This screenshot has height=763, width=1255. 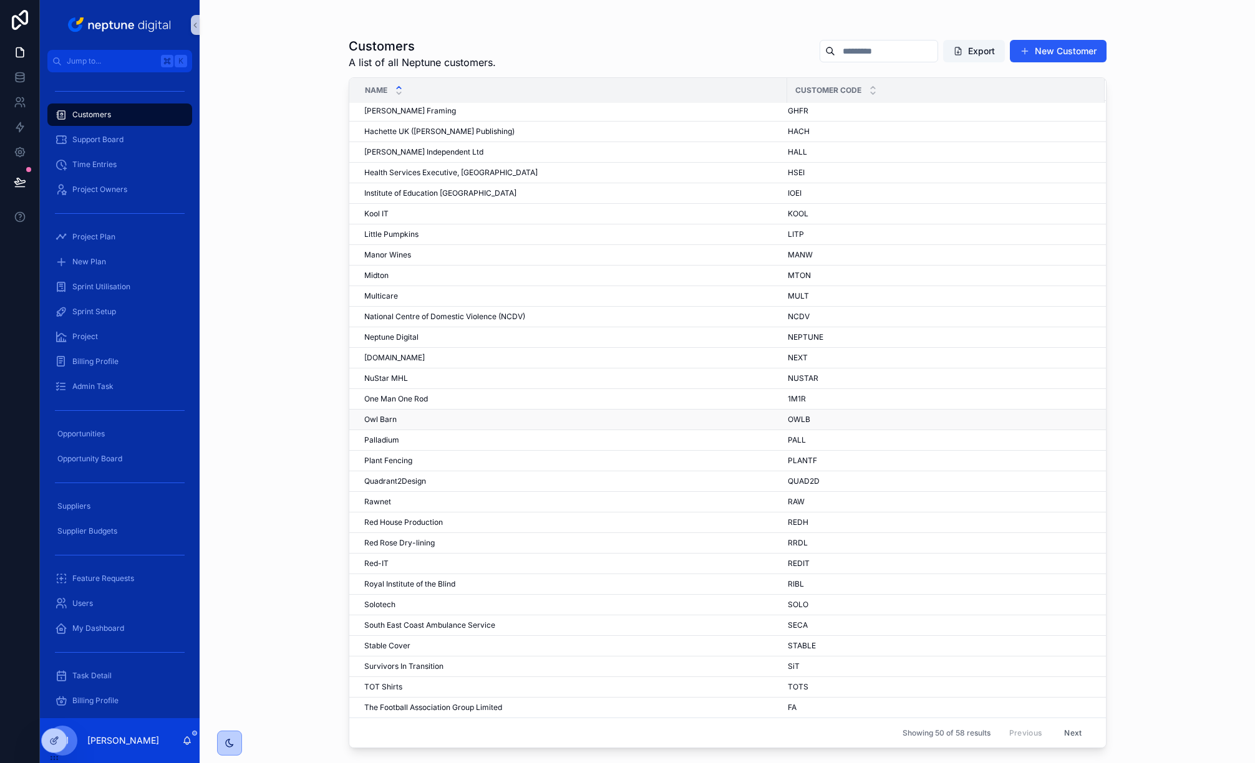 What do you see at coordinates (793, 667) in the screenshot?
I see `span: SiT` at bounding box center [793, 667].